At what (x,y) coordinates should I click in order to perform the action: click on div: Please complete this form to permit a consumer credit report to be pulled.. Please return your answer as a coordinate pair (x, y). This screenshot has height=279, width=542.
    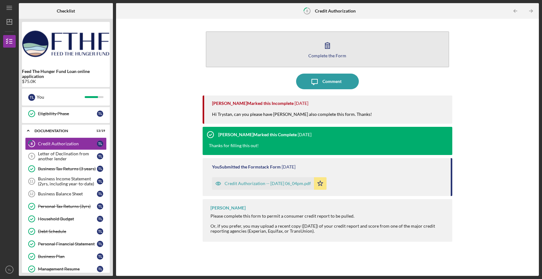
    Looking at the image, I should click on (328, 216).